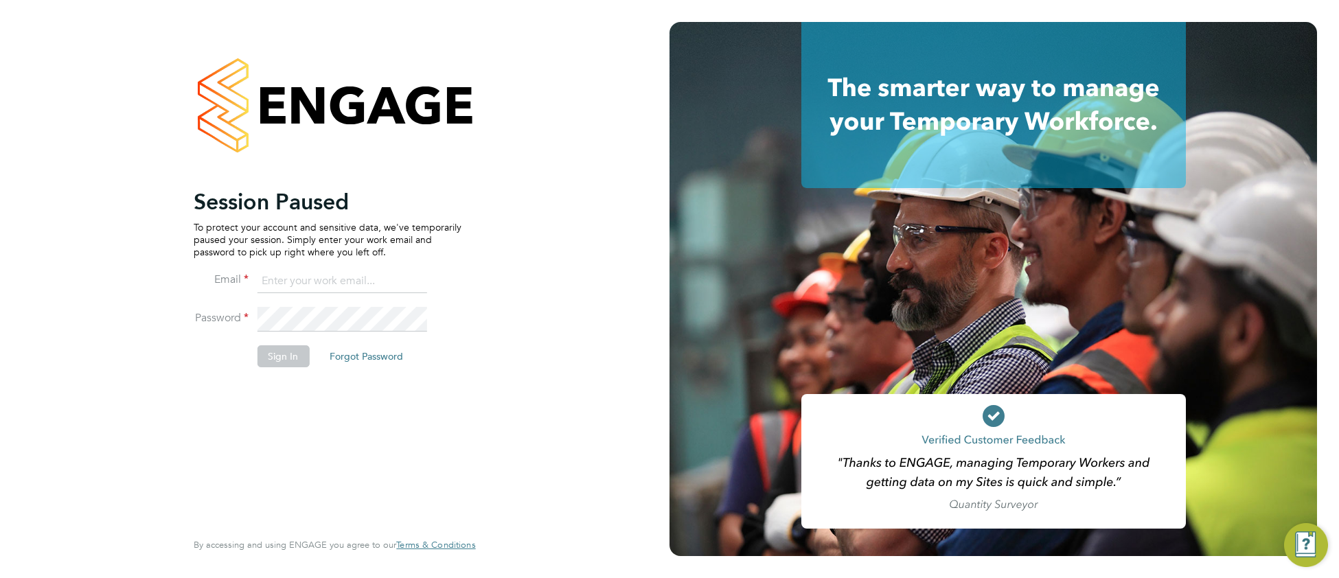 This screenshot has width=1339, height=578. What do you see at coordinates (283, 356) in the screenshot?
I see `button: Sign In` at bounding box center [283, 356].